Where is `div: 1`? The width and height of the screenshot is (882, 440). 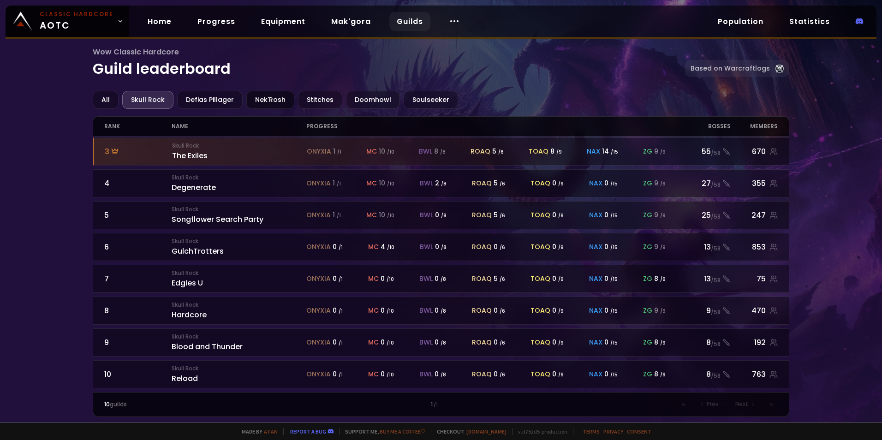
div: 1 is located at coordinates (337, 215).